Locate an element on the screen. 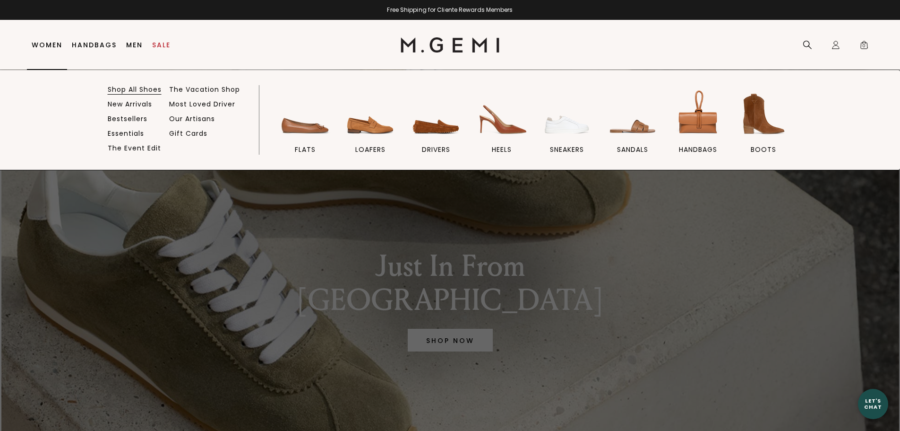 The width and height of the screenshot is (900, 431). span: sandals is located at coordinates (633, 149).